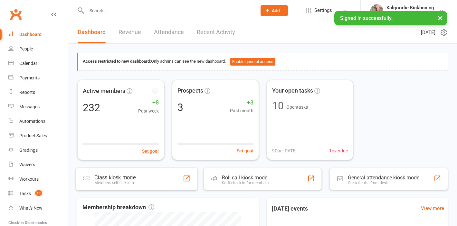  I want to click on a: Clubworx, so click(16, 14).